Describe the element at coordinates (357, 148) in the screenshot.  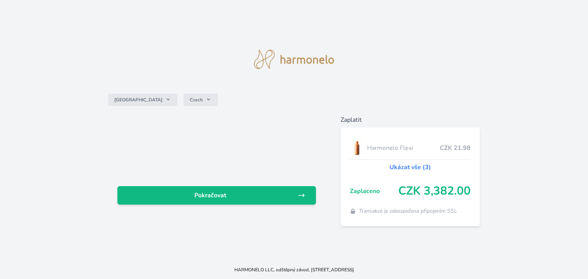
I see `img: CLEAN_FLEXI_se_stinem_x-hi_(1)-lo.jpg` at that location.